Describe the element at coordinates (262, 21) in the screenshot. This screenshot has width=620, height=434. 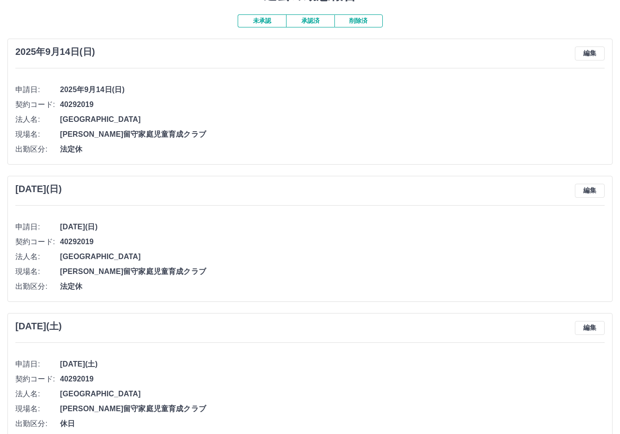
I see `button: 未承認` at that location.